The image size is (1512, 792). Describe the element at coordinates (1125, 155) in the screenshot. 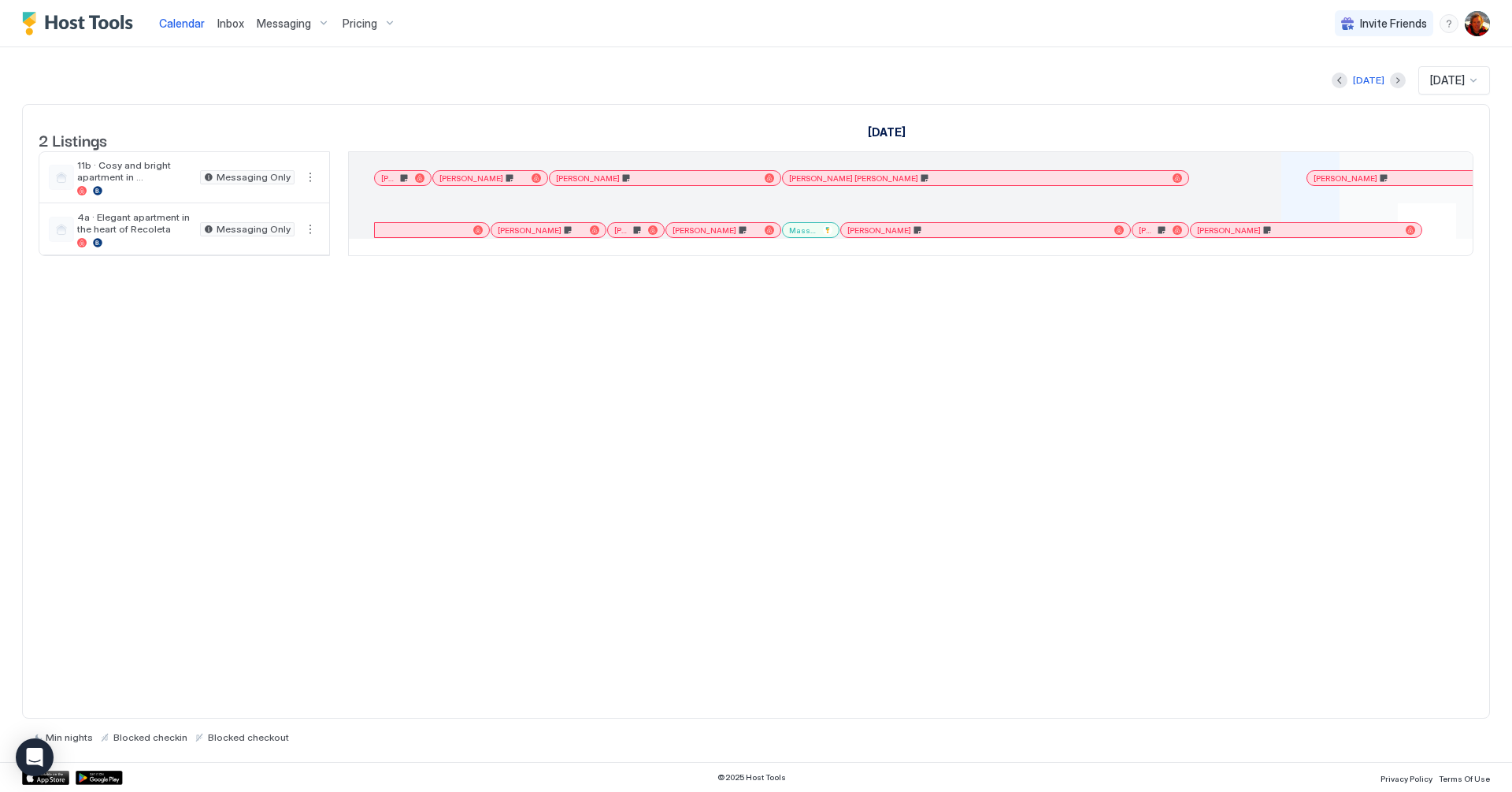

I see `span: 23` at that location.